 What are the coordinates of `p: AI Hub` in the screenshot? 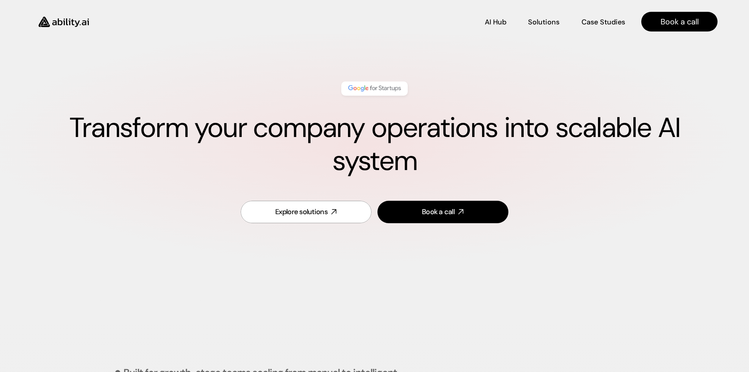 It's located at (495, 22).